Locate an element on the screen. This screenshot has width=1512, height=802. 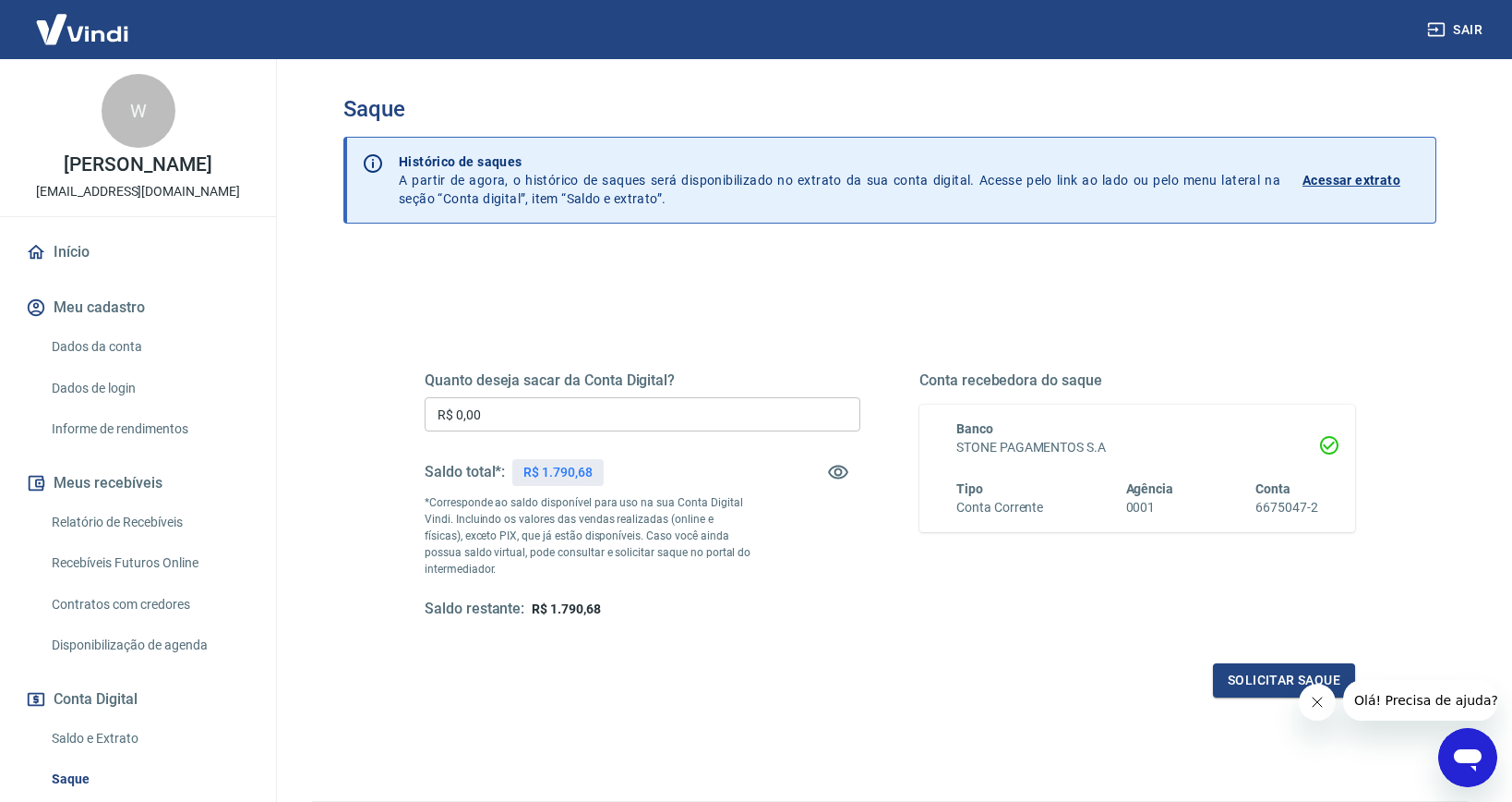
h5: Conta recebedora do saque is located at coordinates (1137, 381).